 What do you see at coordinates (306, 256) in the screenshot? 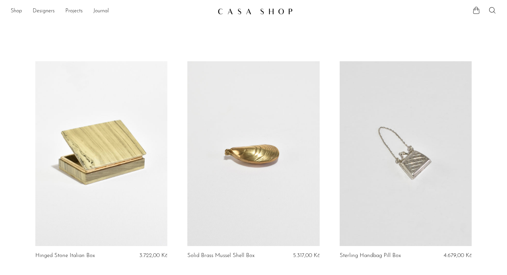
I see `span: 5.317,00 Kč` at bounding box center [306, 256].